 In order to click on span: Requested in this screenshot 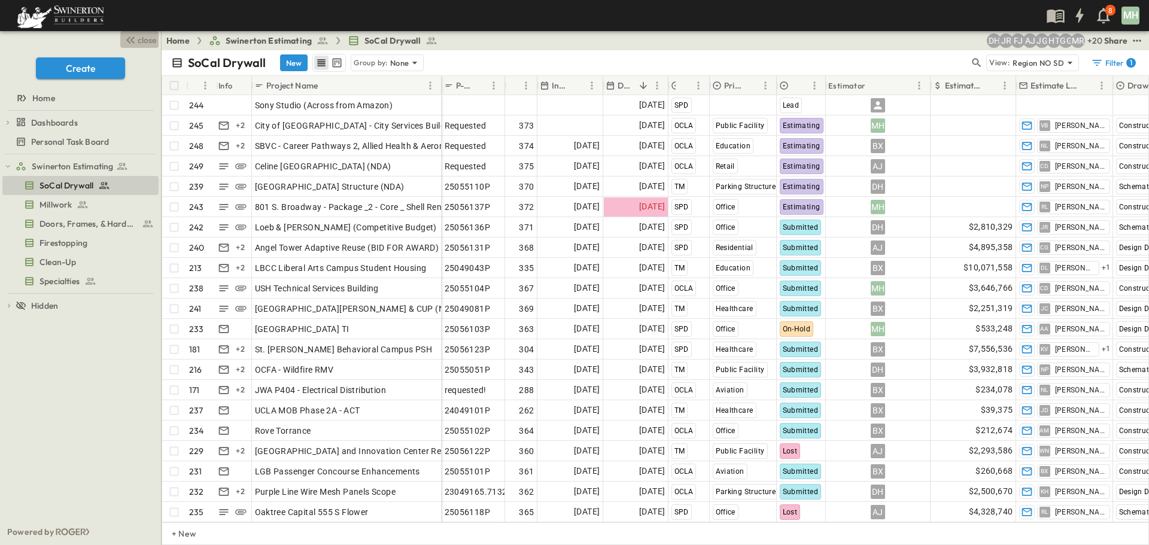, I will do `click(466, 126)`.